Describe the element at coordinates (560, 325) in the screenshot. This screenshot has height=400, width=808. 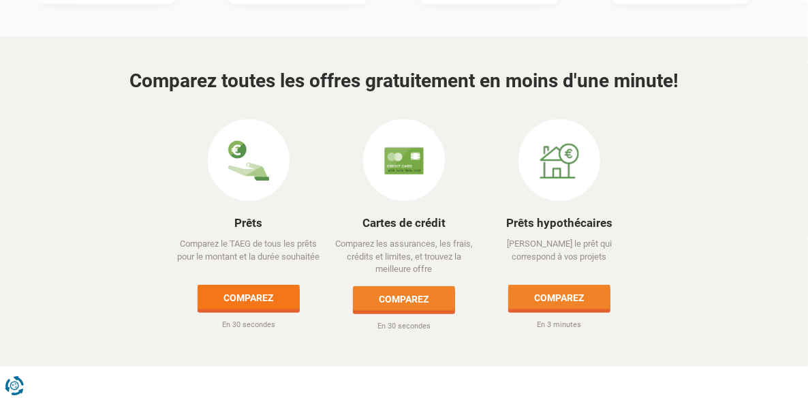
I see `p: En 3 minutes` at that location.